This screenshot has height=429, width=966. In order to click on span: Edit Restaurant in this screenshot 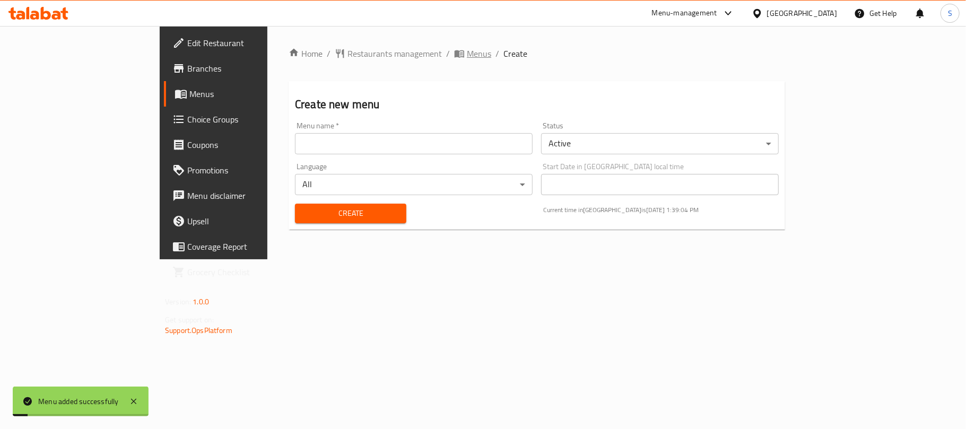, I will do `click(250, 43)`.